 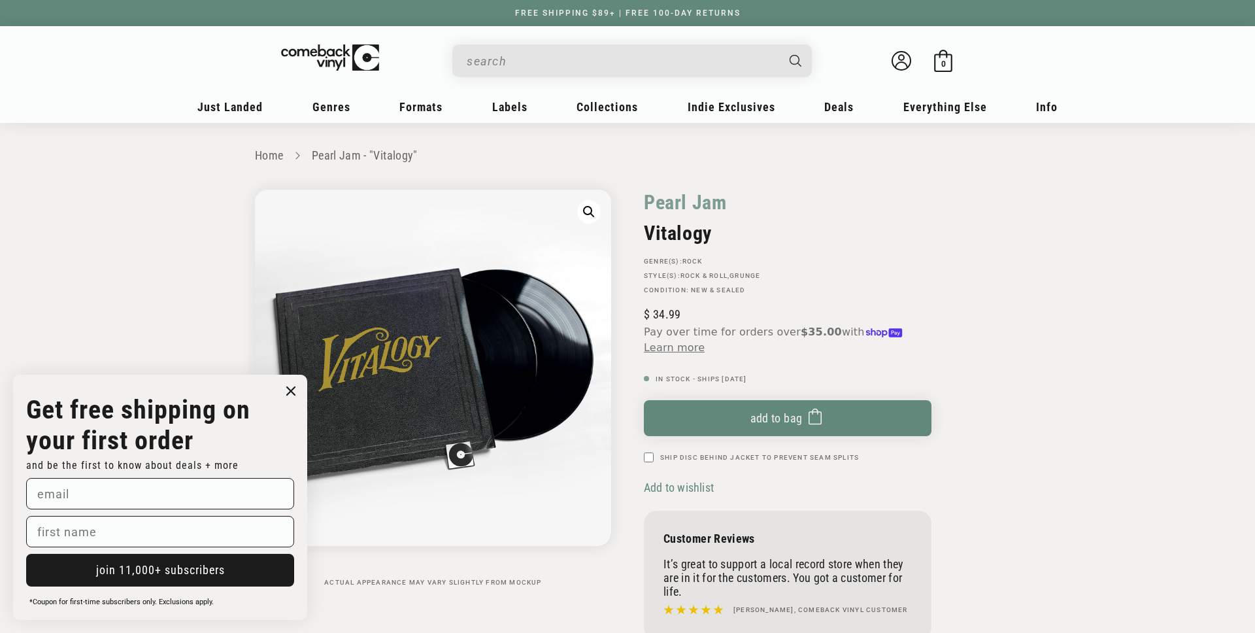 What do you see at coordinates (777, 418) in the screenshot?
I see `span: Add to bag` at bounding box center [777, 418].